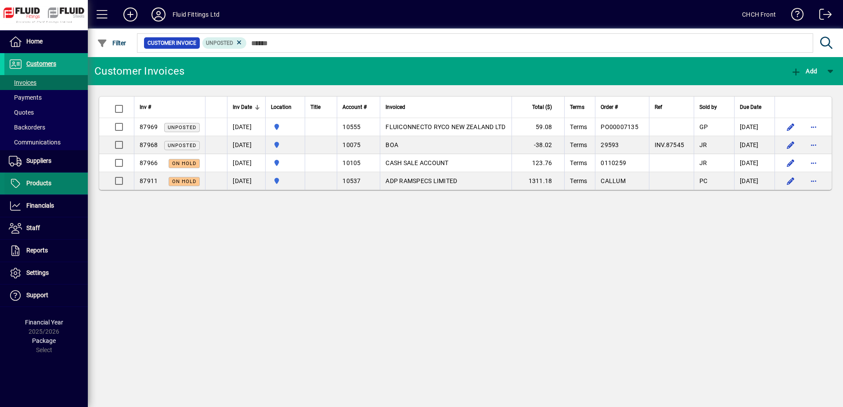 The image size is (843, 407). I want to click on div: Due Date, so click(755, 107).